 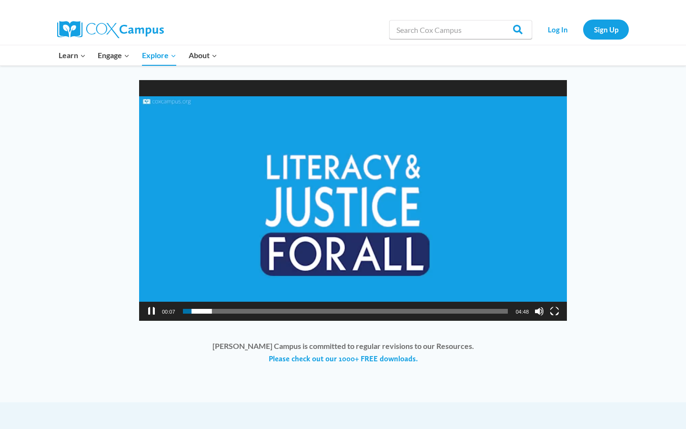 What do you see at coordinates (111, 30) in the screenshot?
I see `img: Cox Campus` at bounding box center [111, 30].